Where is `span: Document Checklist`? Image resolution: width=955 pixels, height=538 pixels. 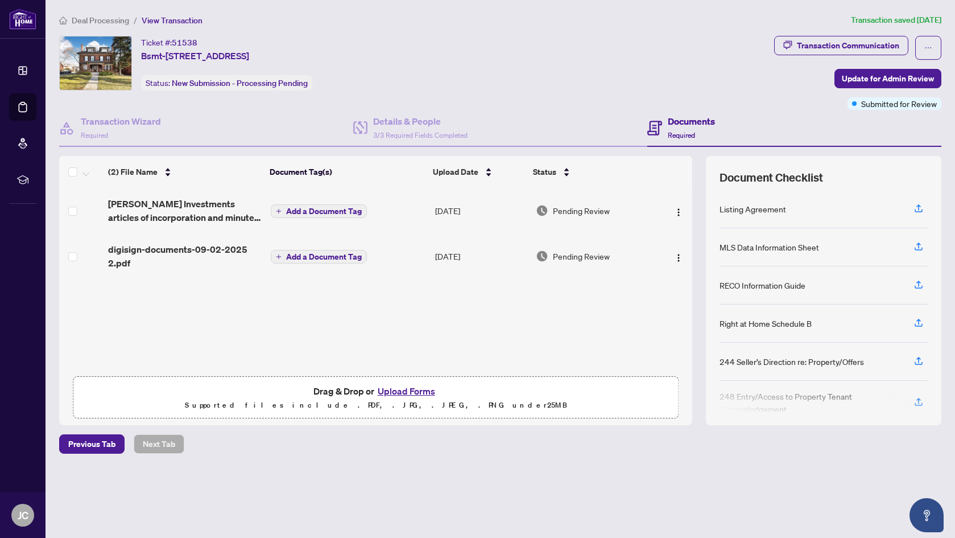
span: Document Checklist is located at coordinates (772, 178).